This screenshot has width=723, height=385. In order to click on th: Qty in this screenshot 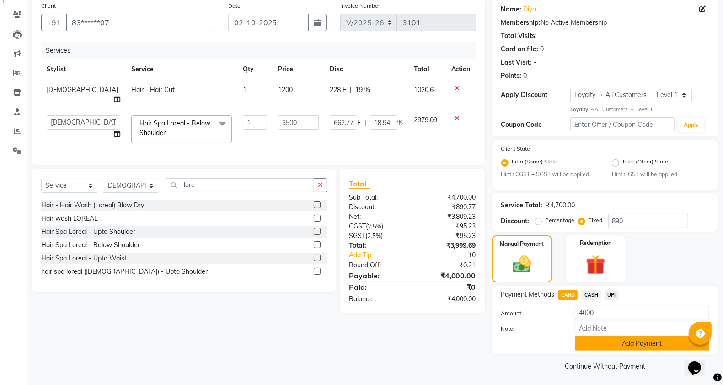, I will do `click(255, 69)`.